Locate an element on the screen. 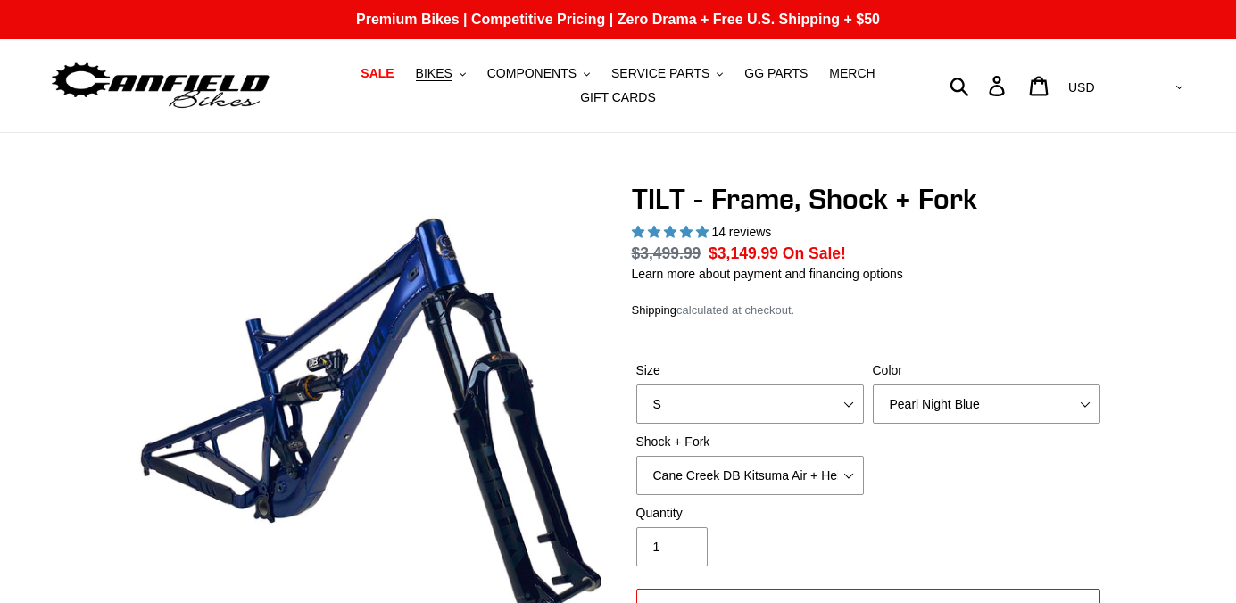 The height and width of the screenshot is (603, 1236). div: calculated at checkout. is located at coordinates (869, 311).